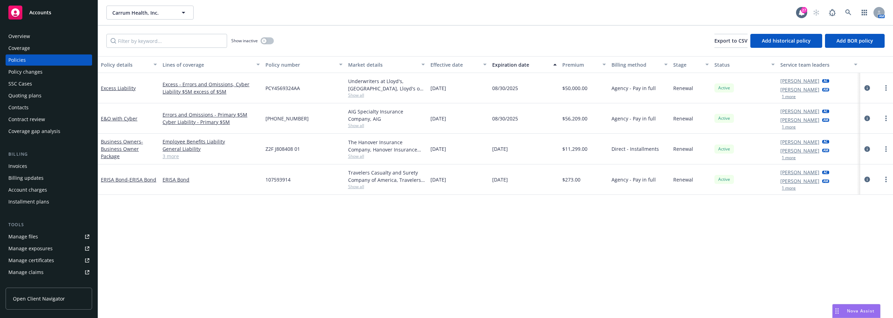 The height and width of the screenshot is (318, 893). I want to click on button: Billing method, so click(639, 65).